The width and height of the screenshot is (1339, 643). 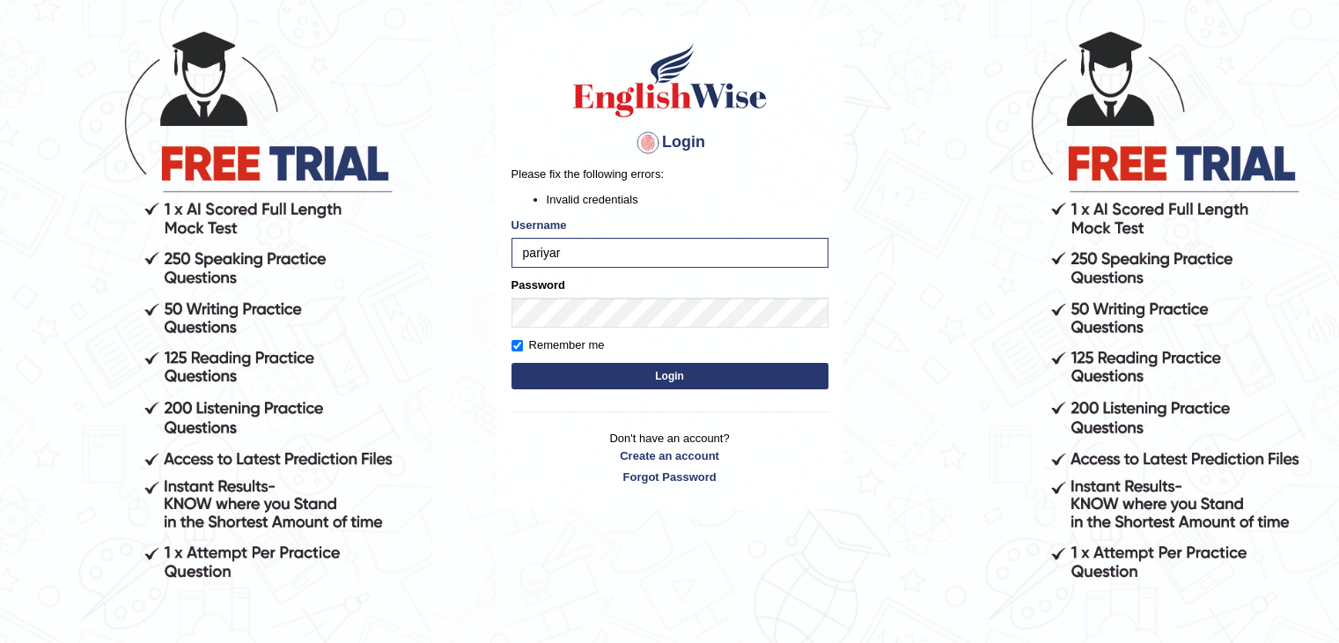 What do you see at coordinates (670, 173) in the screenshot?
I see `p: Please fix the following errors:` at bounding box center [670, 173].